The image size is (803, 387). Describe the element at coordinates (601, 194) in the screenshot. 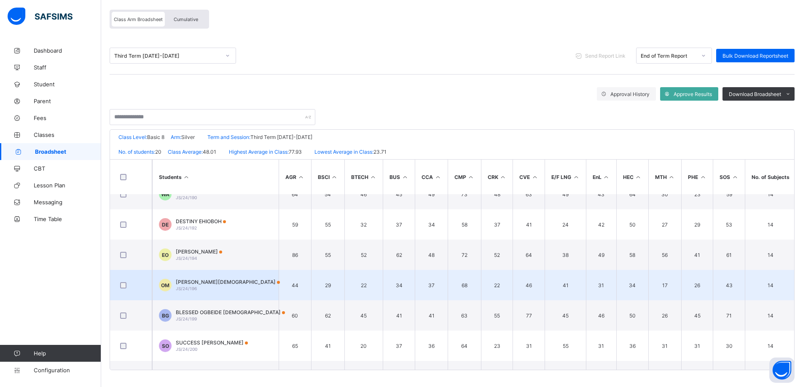

I see `td: 43` at that location.